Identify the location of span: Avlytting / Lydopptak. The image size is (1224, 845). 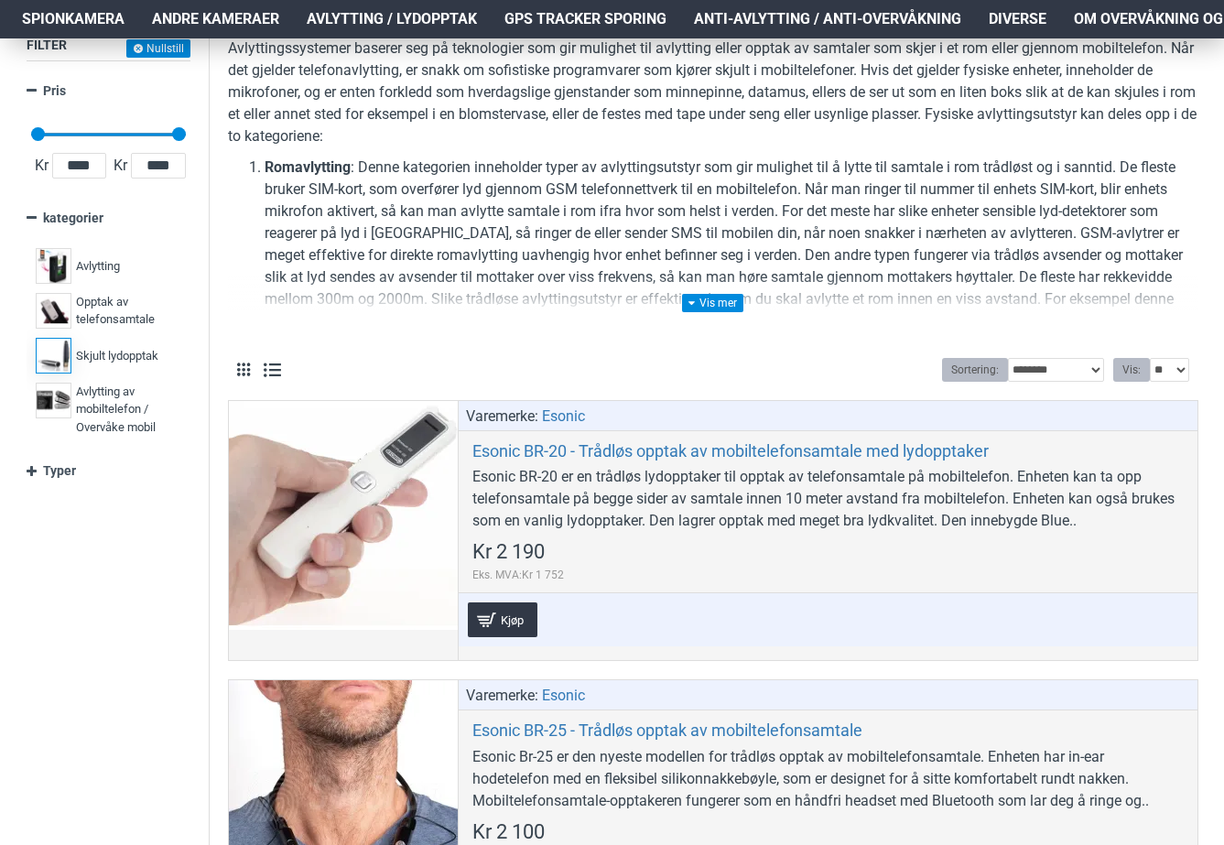
(392, 19).